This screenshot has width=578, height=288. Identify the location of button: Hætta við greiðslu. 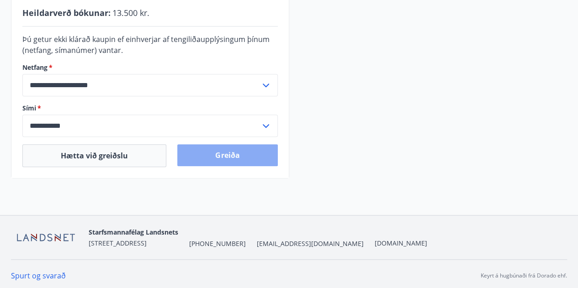
(94, 156).